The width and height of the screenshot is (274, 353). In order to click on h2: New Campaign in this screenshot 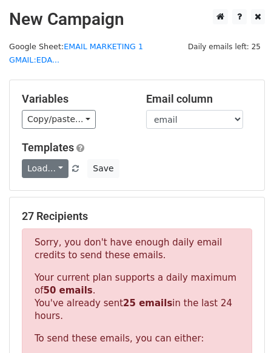, I will do `click(137, 19)`.